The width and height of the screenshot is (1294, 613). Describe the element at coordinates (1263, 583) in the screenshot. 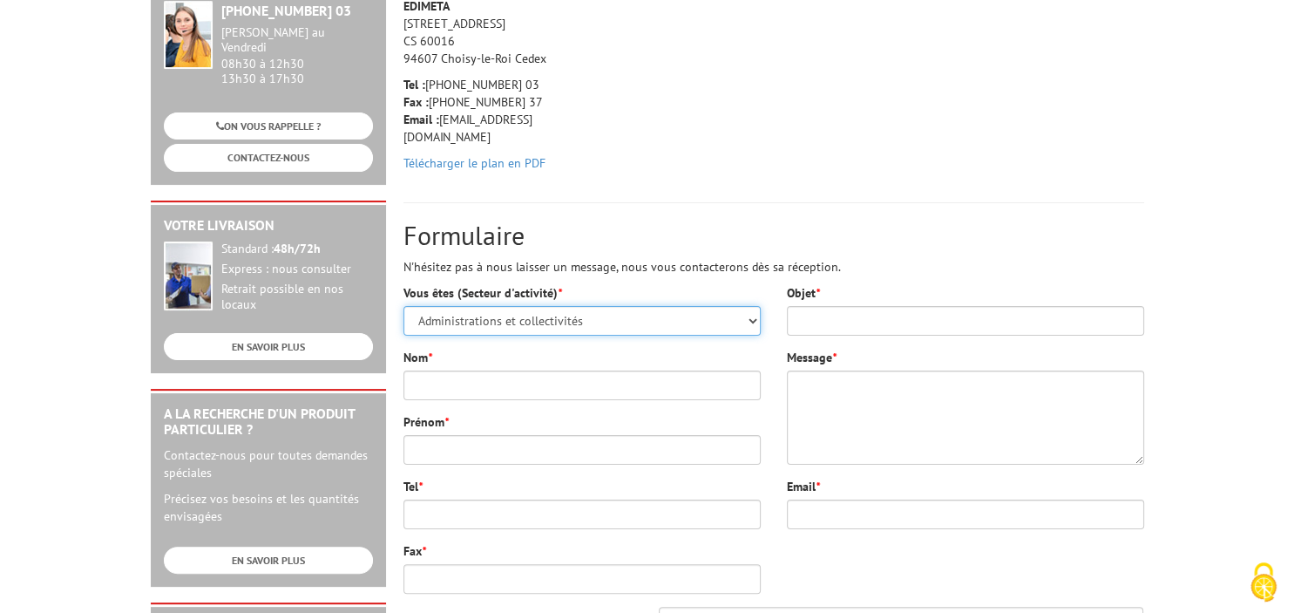

I see `button: Cookies (fenêtre modale)` at that location.